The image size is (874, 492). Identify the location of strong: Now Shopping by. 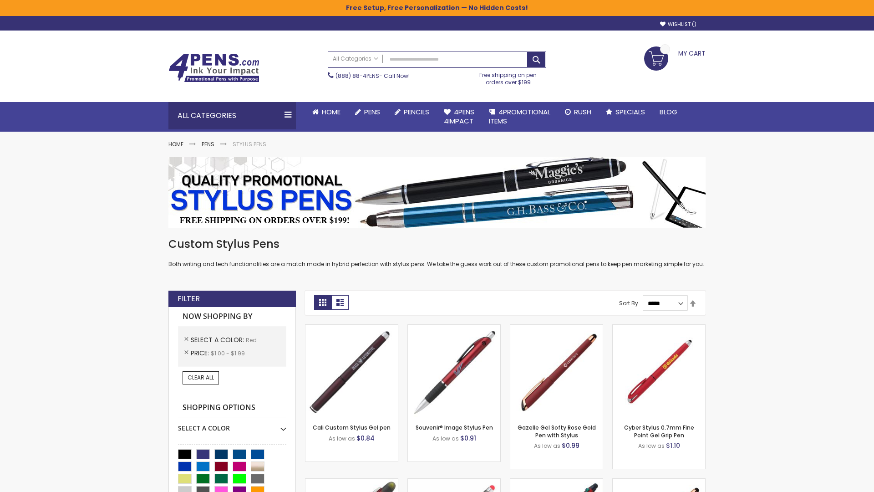
(232, 316).